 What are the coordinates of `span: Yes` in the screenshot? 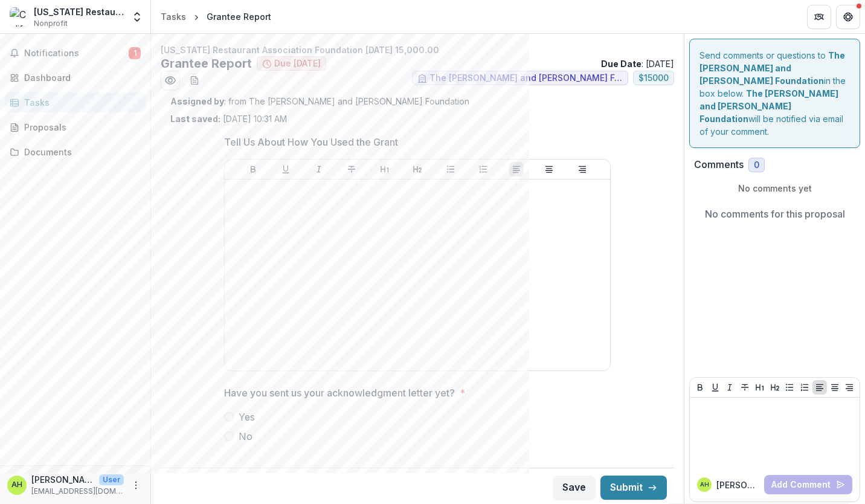 It's located at (246, 417).